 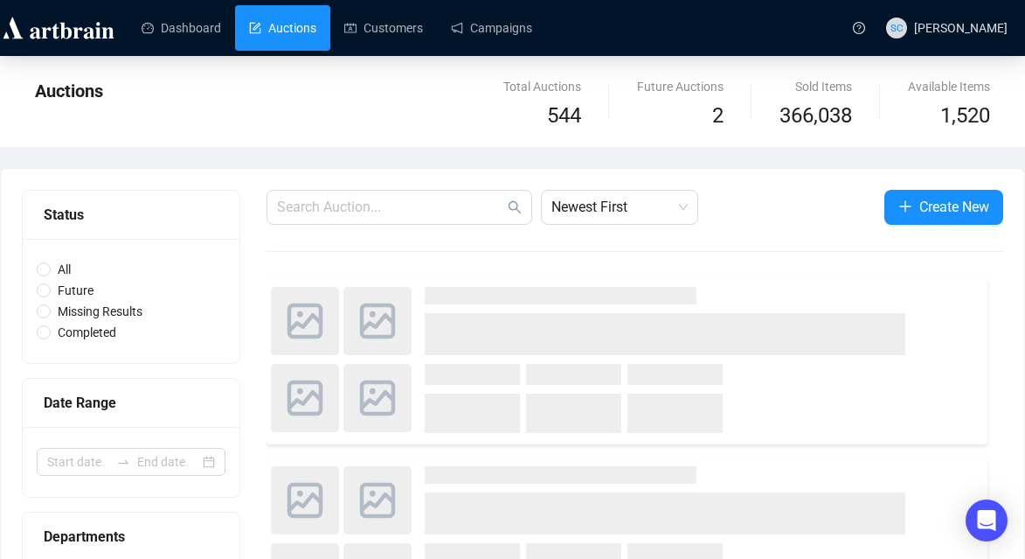 I want to click on div: Departments, so click(x=131, y=536).